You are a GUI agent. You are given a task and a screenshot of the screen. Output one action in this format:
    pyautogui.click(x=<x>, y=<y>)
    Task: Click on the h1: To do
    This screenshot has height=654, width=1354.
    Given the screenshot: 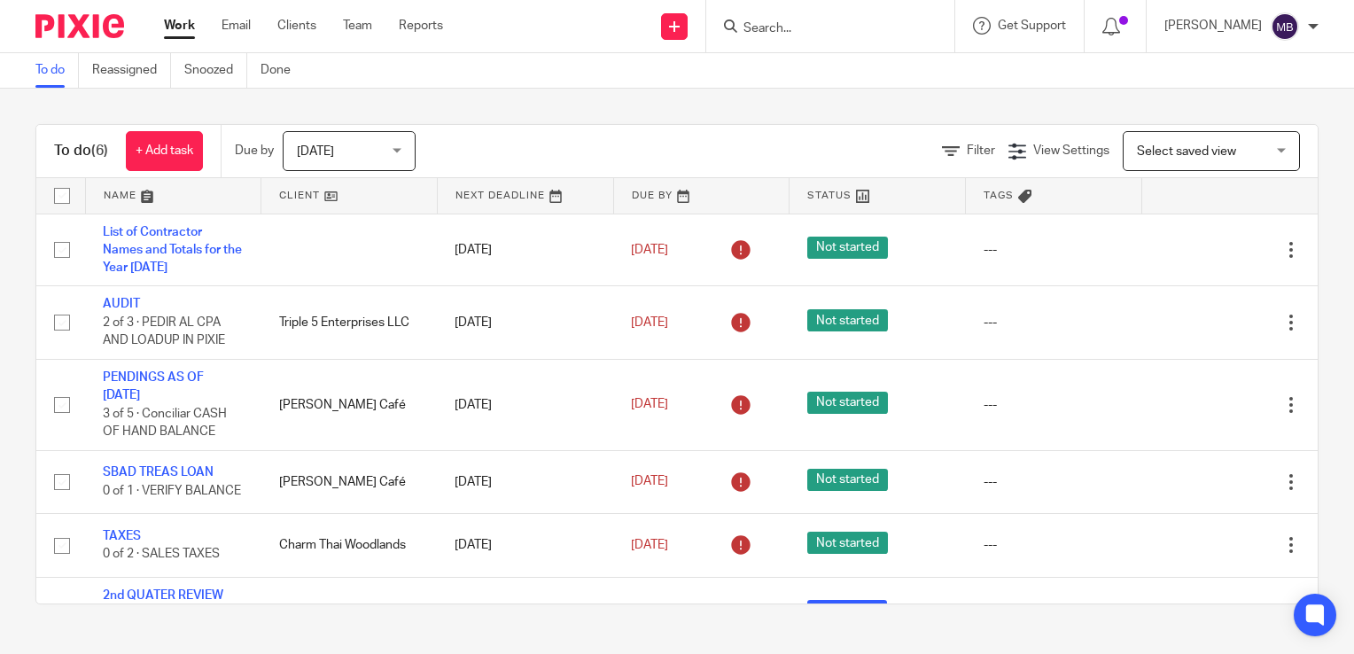 What is the action you would take?
    pyautogui.click(x=81, y=151)
    